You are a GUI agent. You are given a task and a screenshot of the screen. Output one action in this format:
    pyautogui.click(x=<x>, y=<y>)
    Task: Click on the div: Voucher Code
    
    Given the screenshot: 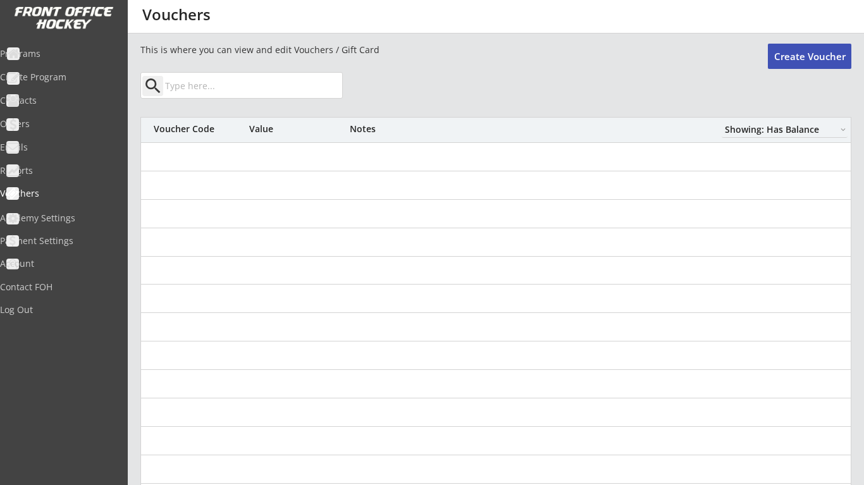 What is the action you would take?
    pyautogui.click(x=198, y=129)
    